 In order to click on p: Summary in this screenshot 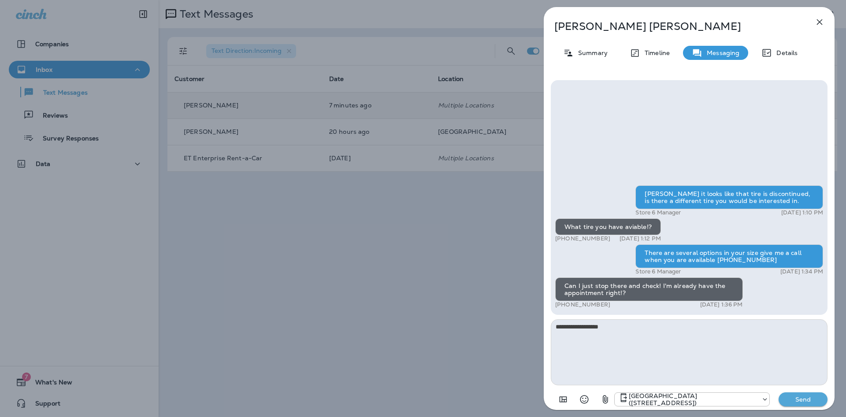, I will do `click(591, 53)`.